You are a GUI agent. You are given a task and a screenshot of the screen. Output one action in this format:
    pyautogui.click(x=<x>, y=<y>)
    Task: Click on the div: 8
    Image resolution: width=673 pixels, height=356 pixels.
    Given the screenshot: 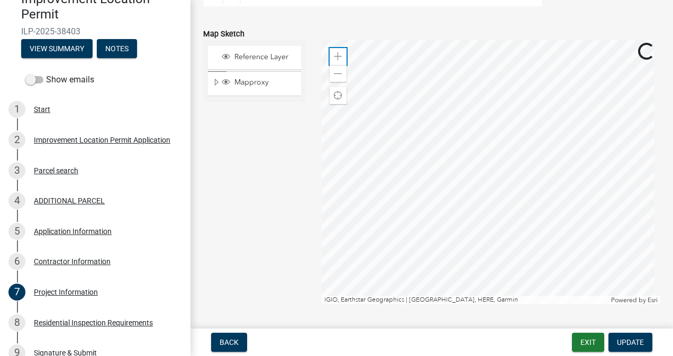 What is the action you would take?
    pyautogui.click(x=17, y=323)
    